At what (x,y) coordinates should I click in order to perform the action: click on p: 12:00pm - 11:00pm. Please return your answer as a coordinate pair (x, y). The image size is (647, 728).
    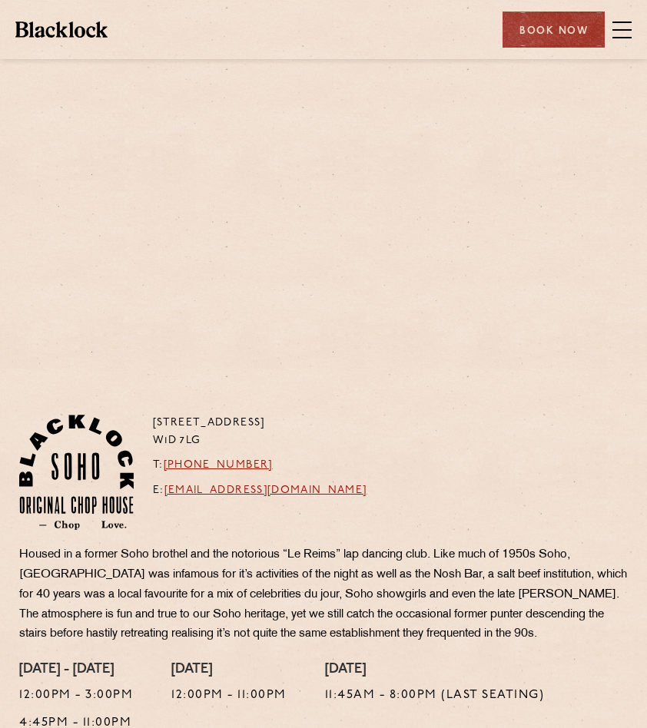
    Looking at the image, I should click on (229, 696).